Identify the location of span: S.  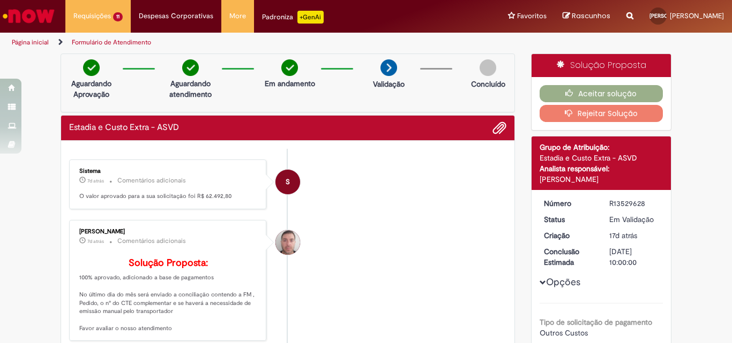
(288, 182).